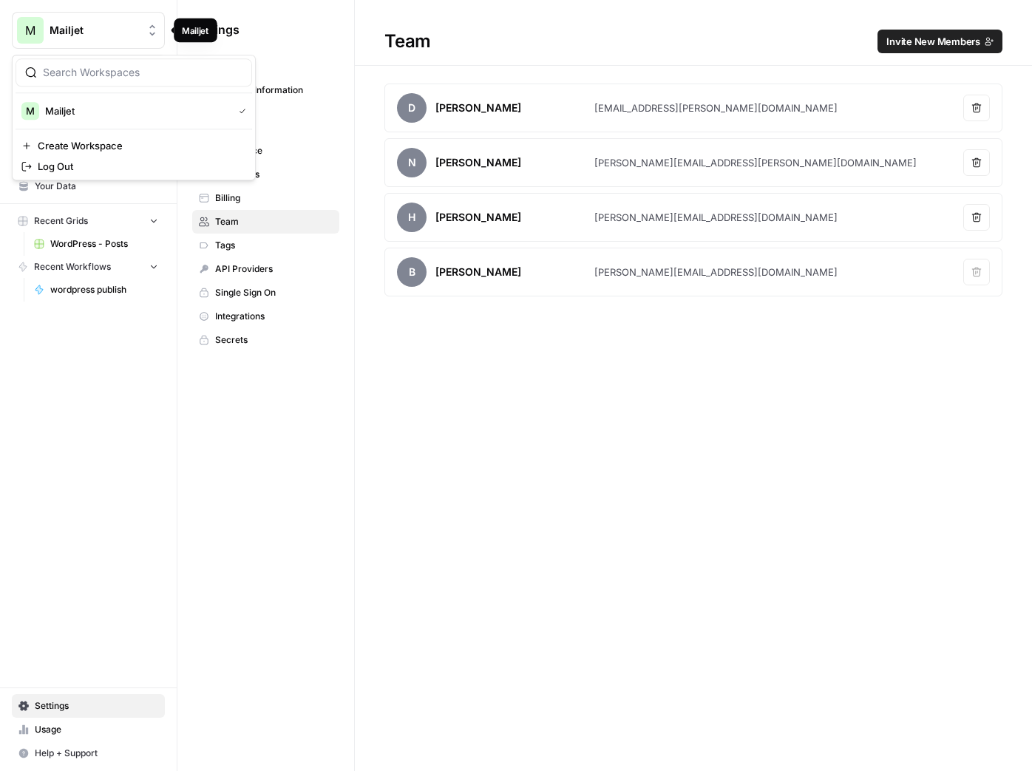 The image size is (1032, 771). What do you see at coordinates (265, 90) in the screenshot?
I see `a: Personal Information` at bounding box center [265, 90].